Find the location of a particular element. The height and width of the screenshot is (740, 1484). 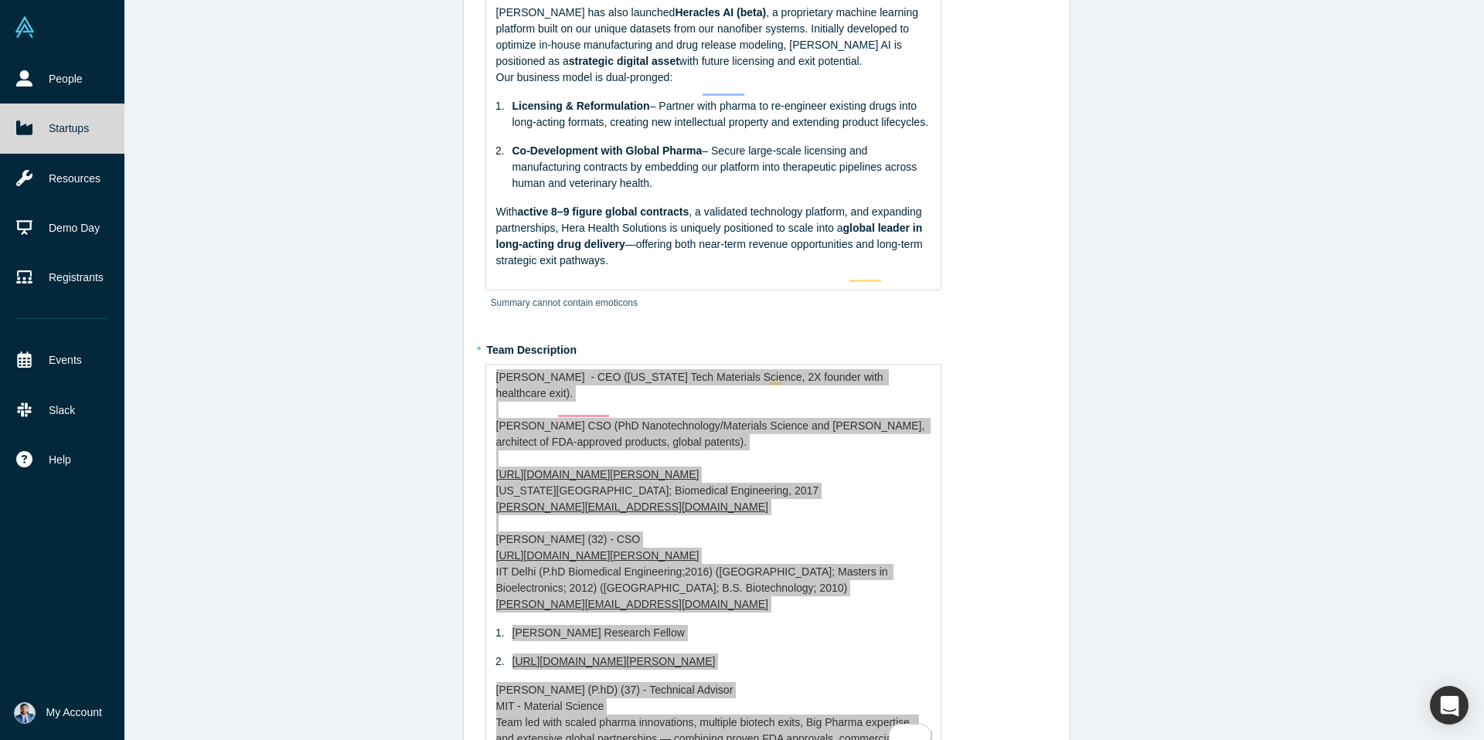

span: – Partner with pharma to re-engineer existing drugs into long-acting formats, creating new intell... is located at coordinates (720, 114).